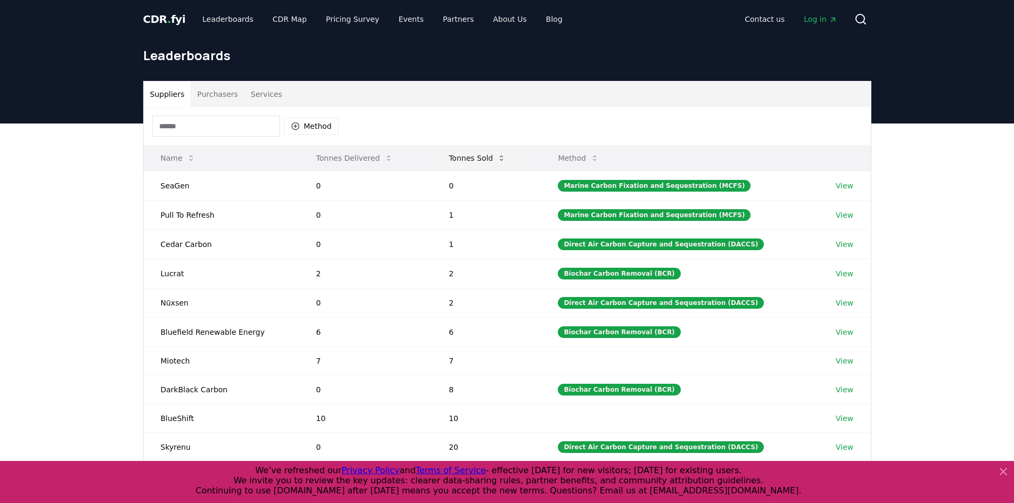 The height and width of the screenshot is (503, 1014). I want to click on td: Skyrenu, so click(221, 447).